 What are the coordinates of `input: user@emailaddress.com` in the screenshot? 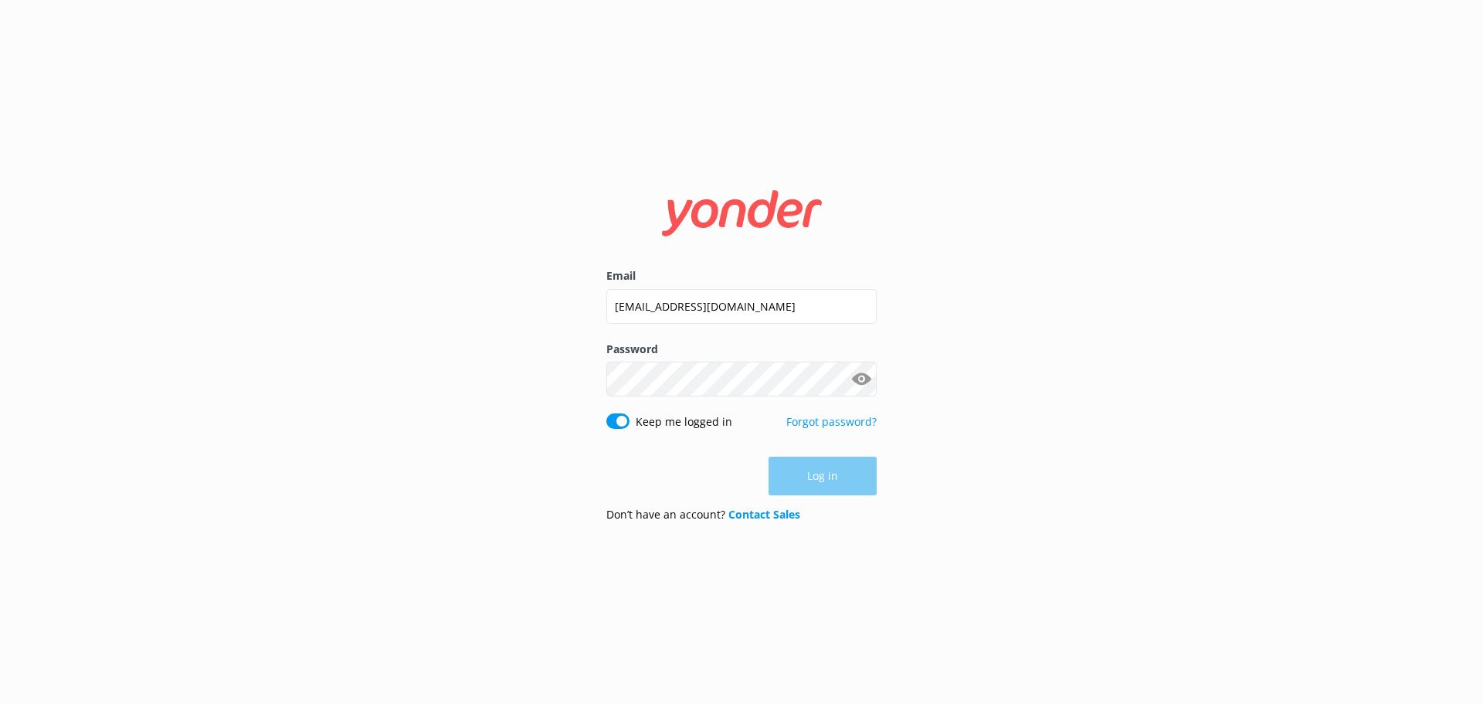 It's located at (741, 306).